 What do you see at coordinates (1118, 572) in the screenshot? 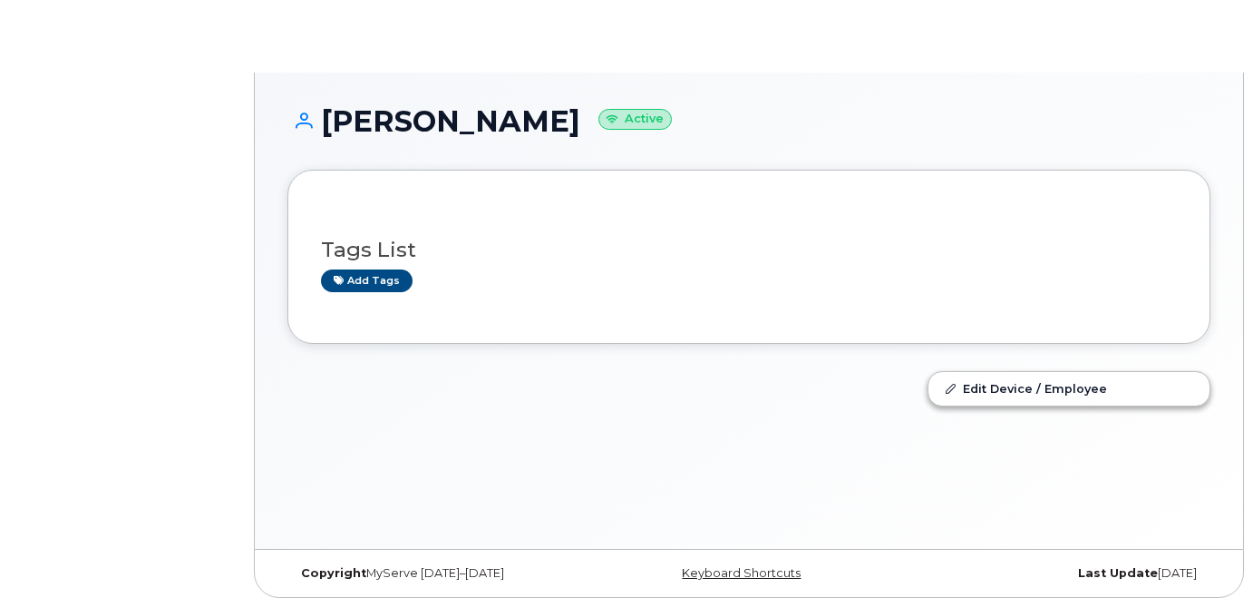
I see `strong: Last Update` at bounding box center [1118, 572].